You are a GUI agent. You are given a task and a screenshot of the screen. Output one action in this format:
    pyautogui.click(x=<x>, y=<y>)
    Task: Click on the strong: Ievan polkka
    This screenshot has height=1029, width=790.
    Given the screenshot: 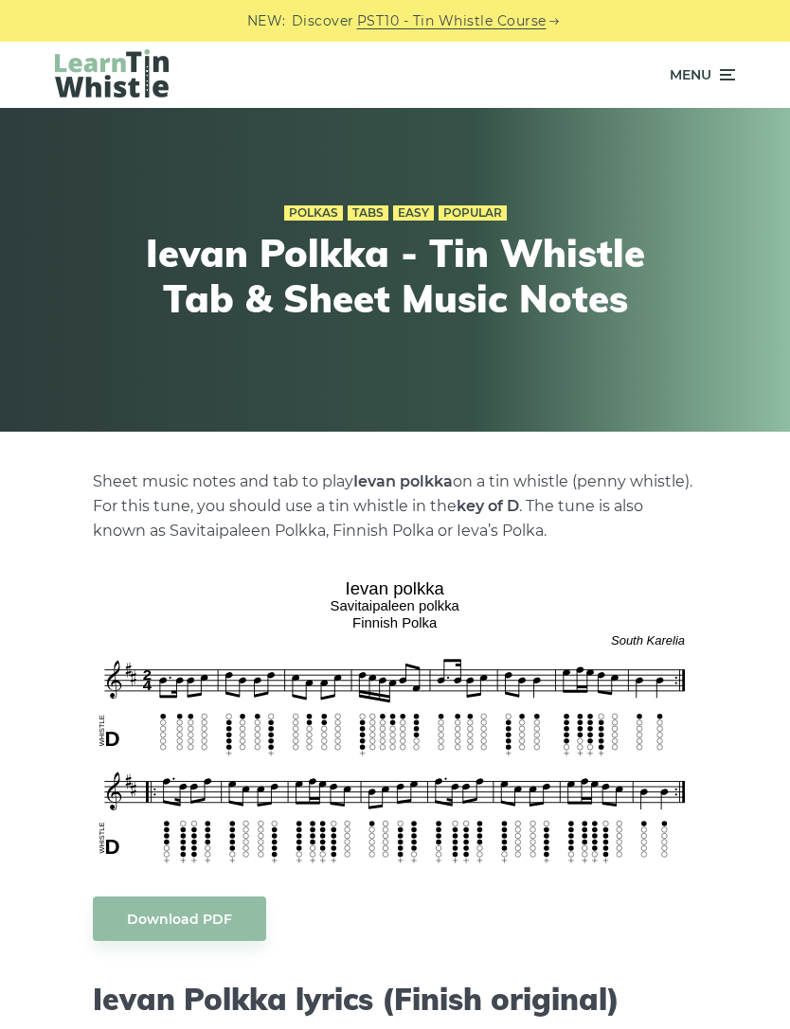 What is the action you would take?
    pyautogui.click(x=402, y=481)
    